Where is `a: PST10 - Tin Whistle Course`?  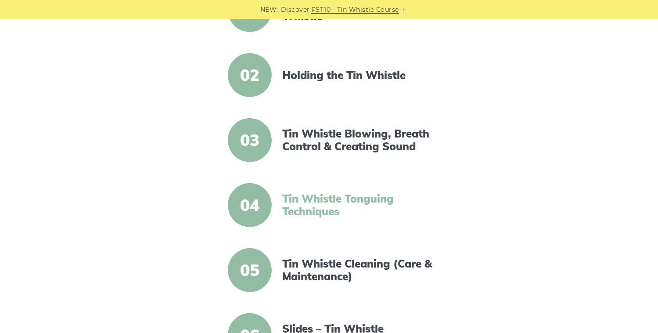
a: PST10 - Tin Whistle Course is located at coordinates (355, 10).